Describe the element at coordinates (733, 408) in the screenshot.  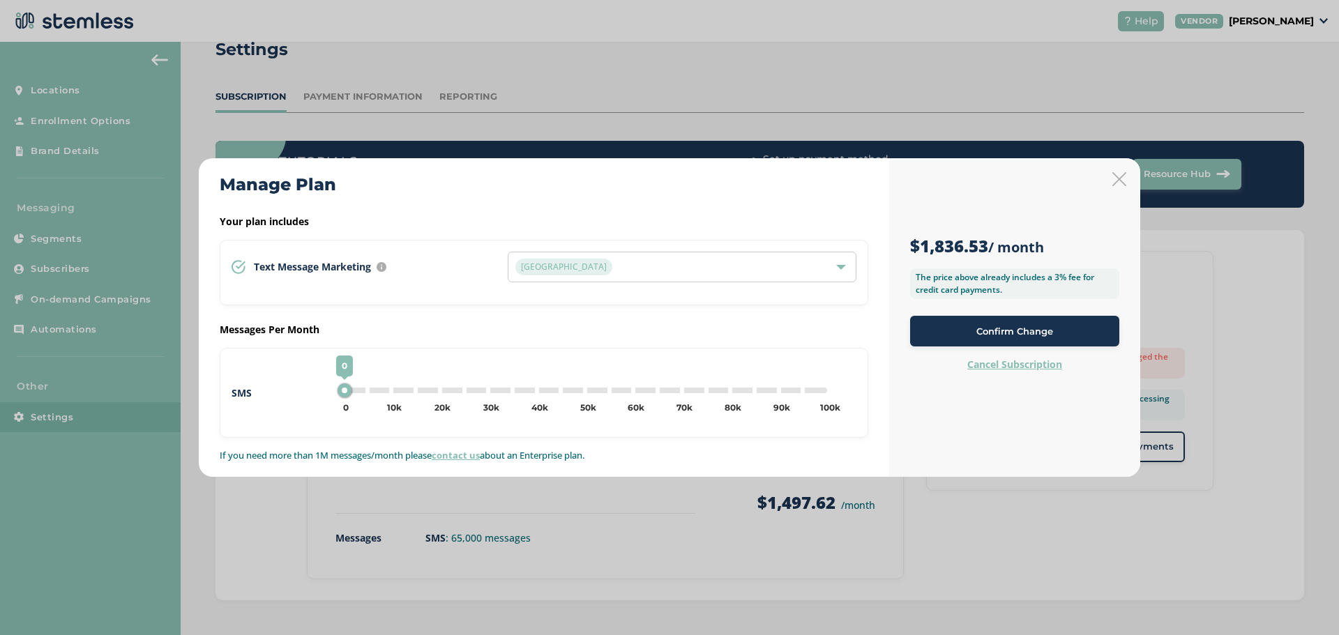
I see `div: 80k` at that location.